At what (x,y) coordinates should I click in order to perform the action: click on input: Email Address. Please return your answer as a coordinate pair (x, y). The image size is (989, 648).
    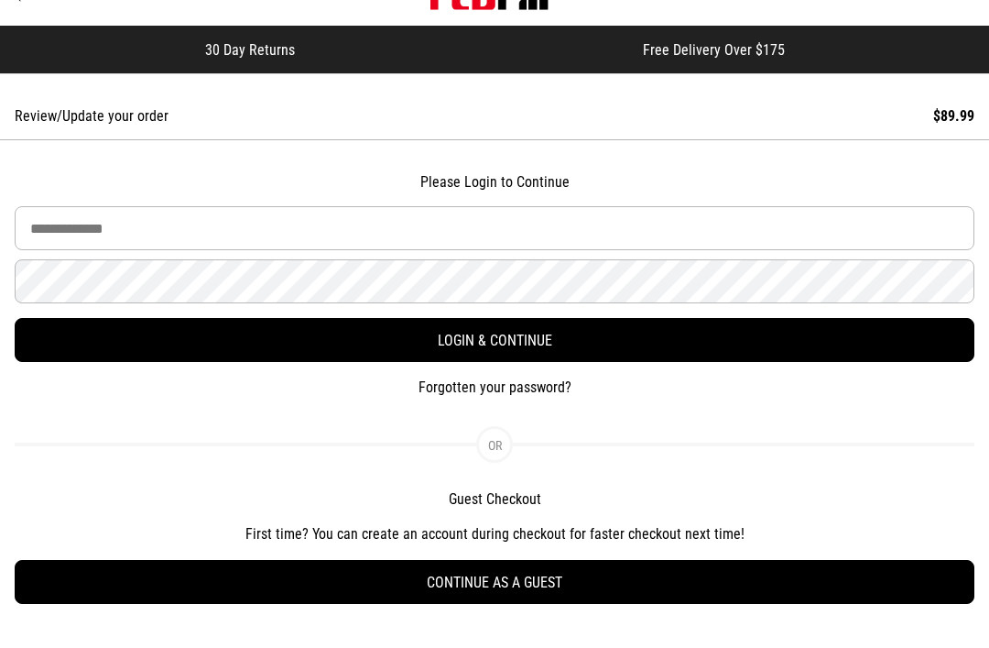
    Looking at the image, I should click on (495, 228).